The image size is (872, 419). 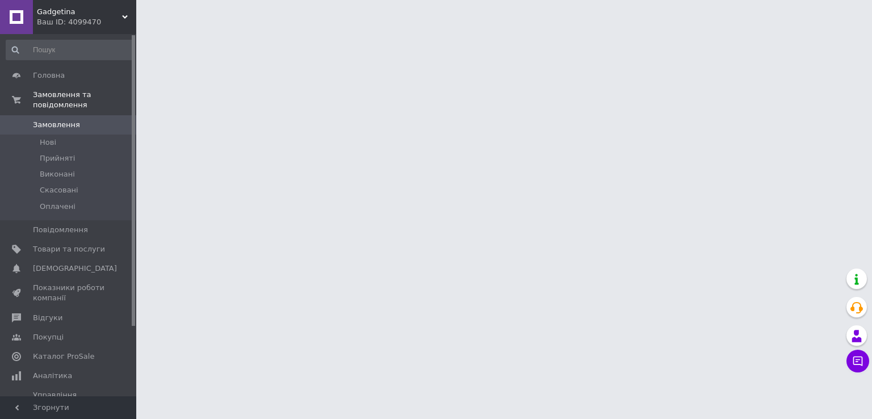 What do you see at coordinates (48, 337) in the screenshot?
I see `span: Покупці` at bounding box center [48, 337].